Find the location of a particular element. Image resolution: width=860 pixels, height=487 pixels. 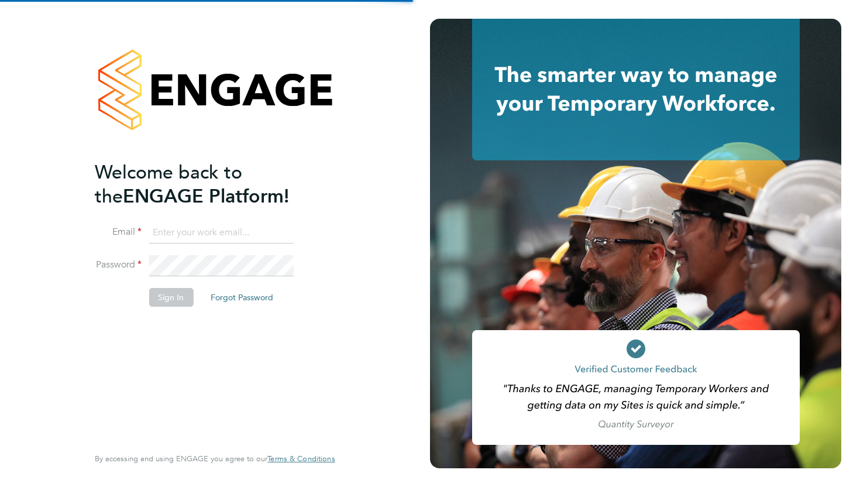

span: Terms & Conditions is located at coordinates (301, 458).